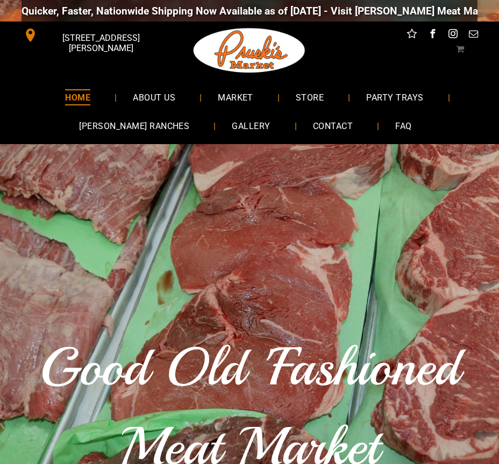 The height and width of the screenshot is (464, 499). Describe the element at coordinates (395, 97) in the screenshot. I see `a: PARTY TRAYS` at that location.